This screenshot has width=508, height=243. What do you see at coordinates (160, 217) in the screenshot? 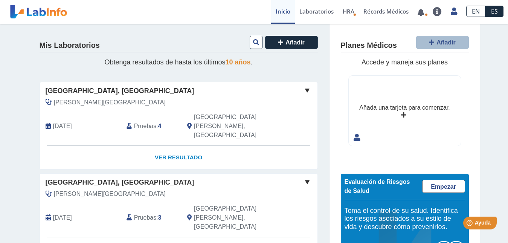
I see `b: 3` at bounding box center [160, 217].